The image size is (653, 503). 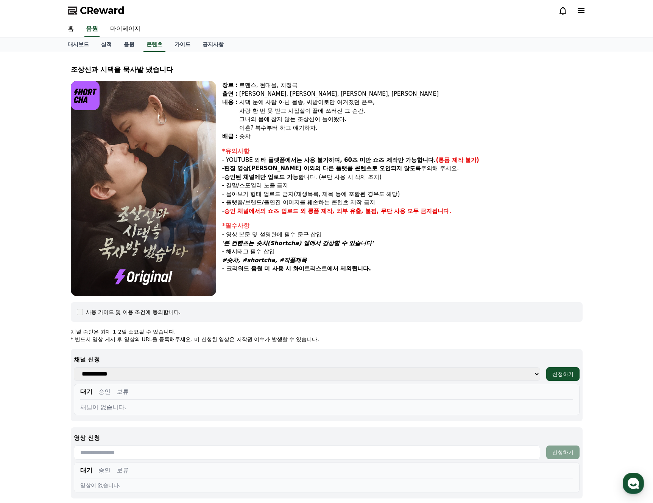 What do you see at coordinates (230, 85) in the screenshot?
I see `div: 장르 :` at bounding box center [230, 85].